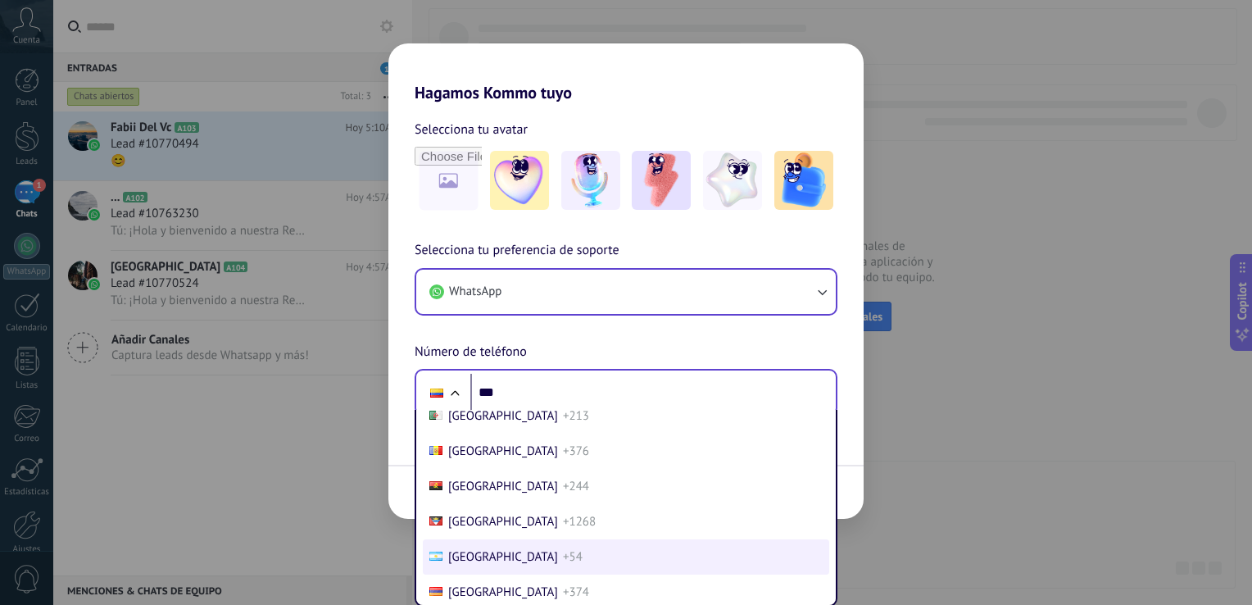 The width and height of the screenshot is (1252, 605). Describe the element at coordinates (576, 415) in the screenshot. I see `span: +213` at that location.